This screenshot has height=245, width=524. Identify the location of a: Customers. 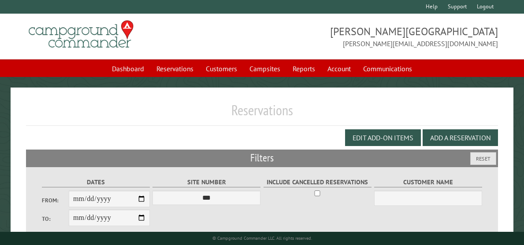
(221, 69).